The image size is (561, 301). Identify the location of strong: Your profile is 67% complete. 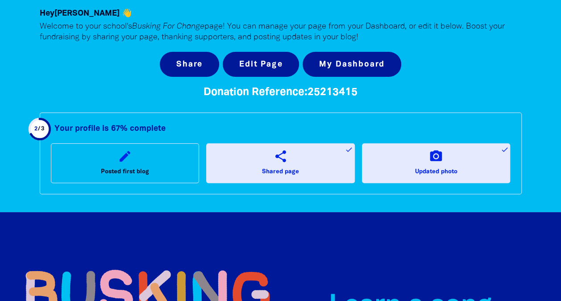
(110, 128).